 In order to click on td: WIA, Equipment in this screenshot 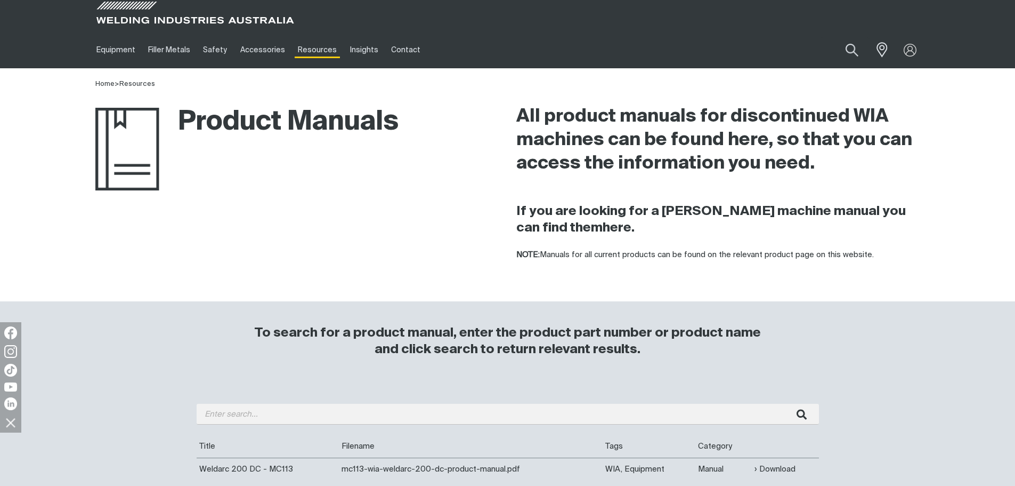, I will do `click(649, 469)`.